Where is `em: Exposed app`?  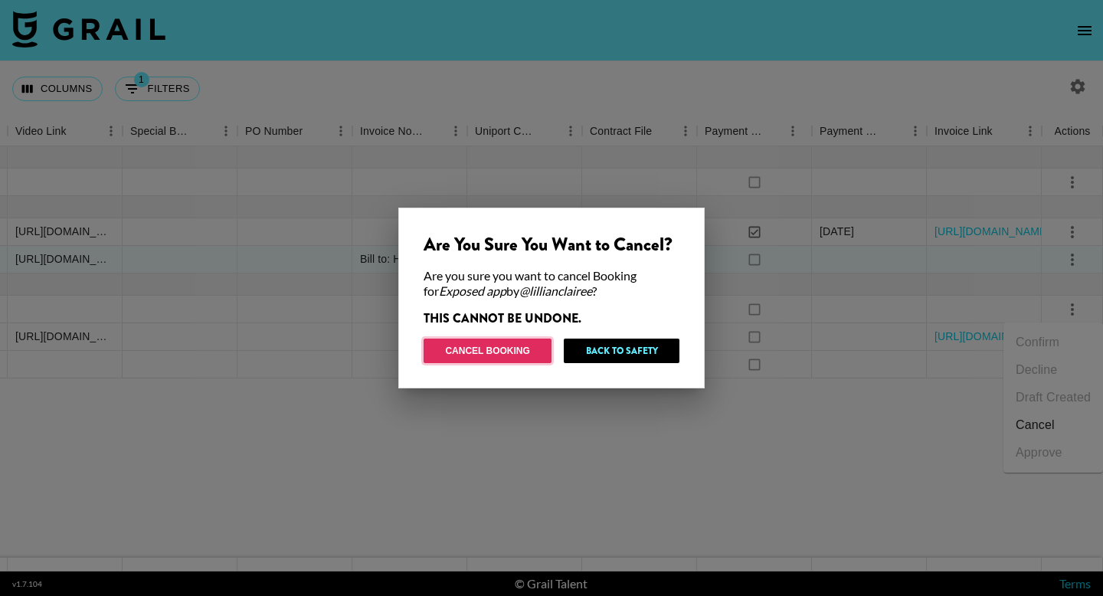 em: Exposed app is located at coordinates (472, 290).